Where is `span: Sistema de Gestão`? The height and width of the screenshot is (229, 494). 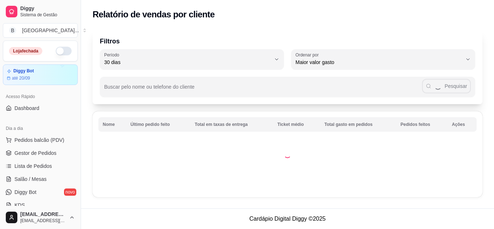
span: Sistema de Gestão is located at coordinates (47, 15).